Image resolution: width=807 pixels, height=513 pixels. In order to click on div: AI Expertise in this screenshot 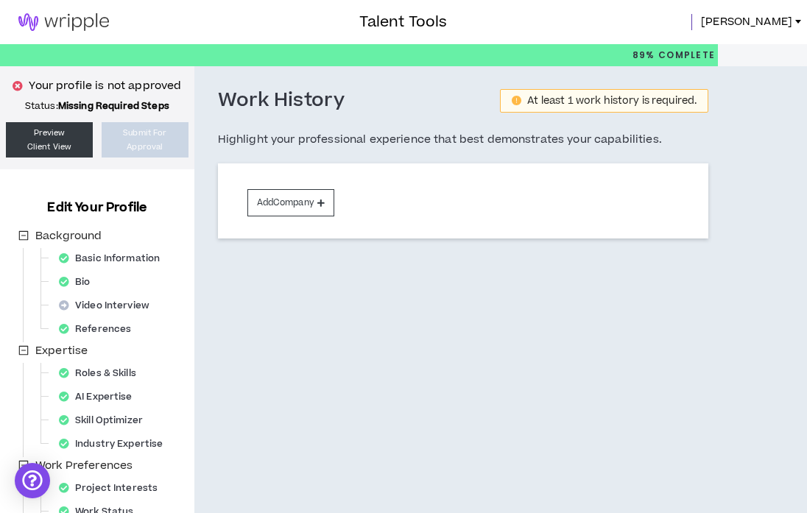, I will do `click(100, 397)`.